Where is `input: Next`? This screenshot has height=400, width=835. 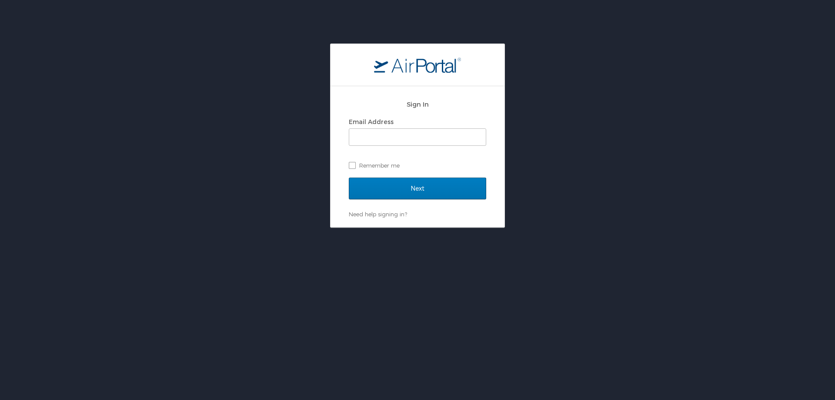 input: Next is located at coordinates (417, 188).